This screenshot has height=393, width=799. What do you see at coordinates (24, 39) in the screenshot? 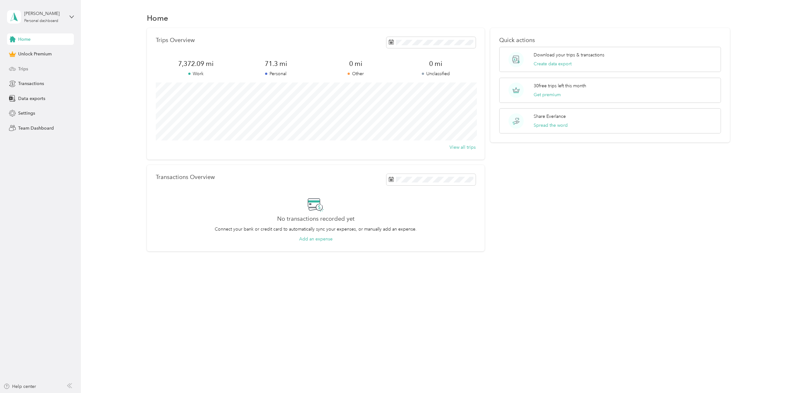
I see `span: Home` at bounding box center [24, 39].